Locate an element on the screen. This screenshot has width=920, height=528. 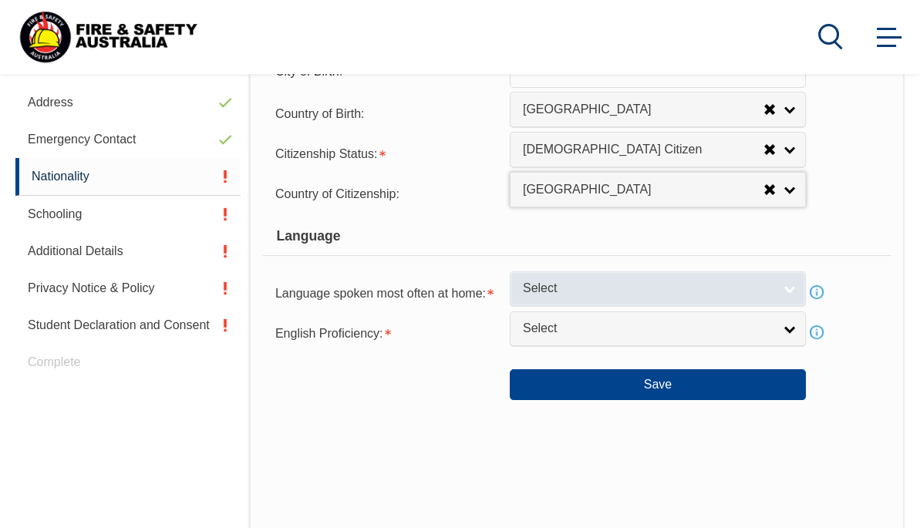
span: English Proficiency: is located at coordinates (329, 333).